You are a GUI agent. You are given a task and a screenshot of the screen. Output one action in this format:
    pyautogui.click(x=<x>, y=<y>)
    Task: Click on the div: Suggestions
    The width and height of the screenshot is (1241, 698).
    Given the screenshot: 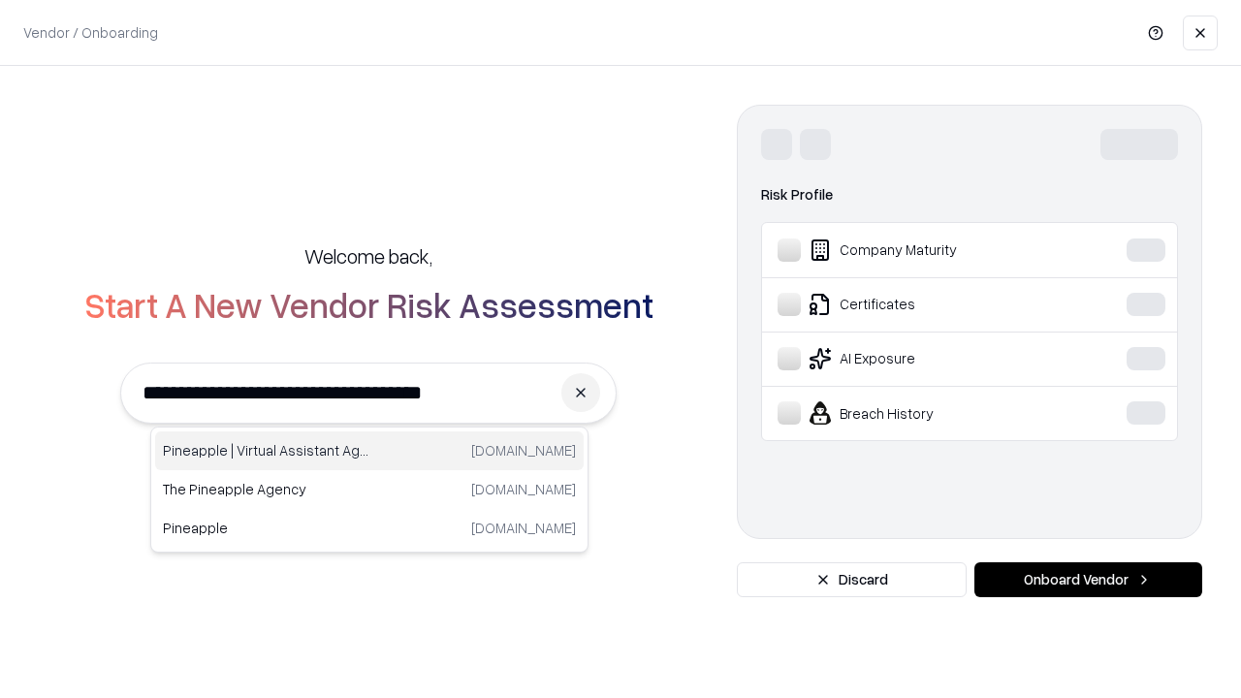 What is the action you would take?
    pyautogui.click(x=369, y=490)
    